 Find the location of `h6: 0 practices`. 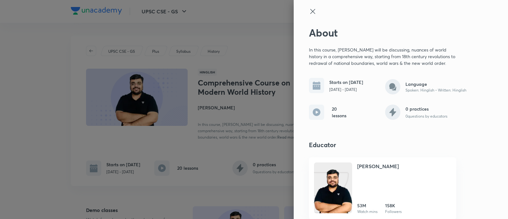

h6: 0 practices is located at coordinates (426, 109).